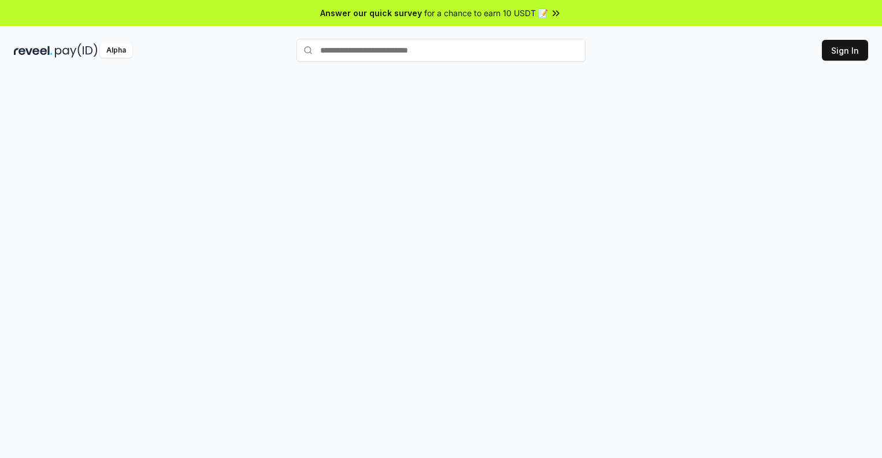 The height and width of the screenshot is (458, 882). Describe the element at coordinates (76, 50) in the screenshot. I see `img: pay_id` at that location.